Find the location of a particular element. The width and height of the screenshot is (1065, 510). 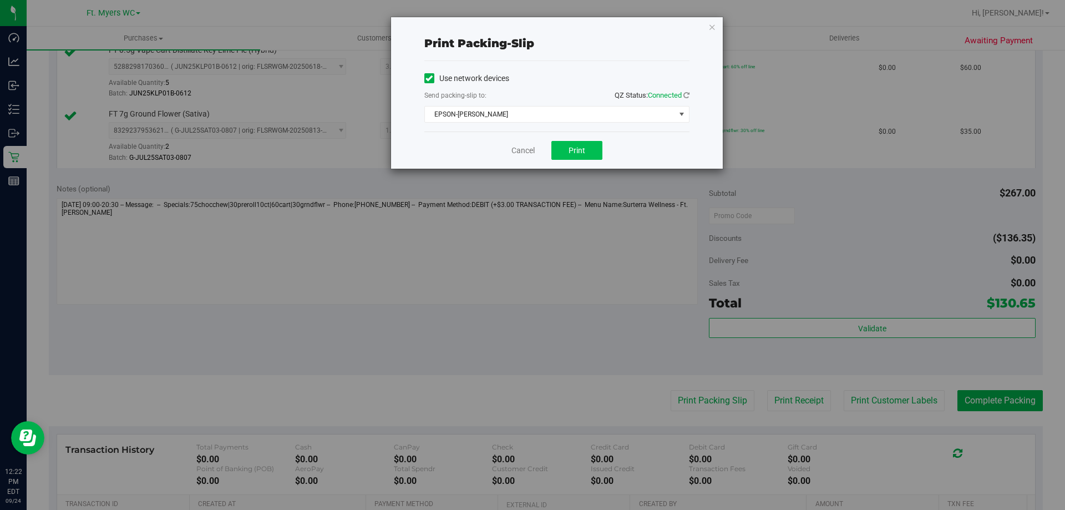

a: Cancel is located at coordinates (523, 150).